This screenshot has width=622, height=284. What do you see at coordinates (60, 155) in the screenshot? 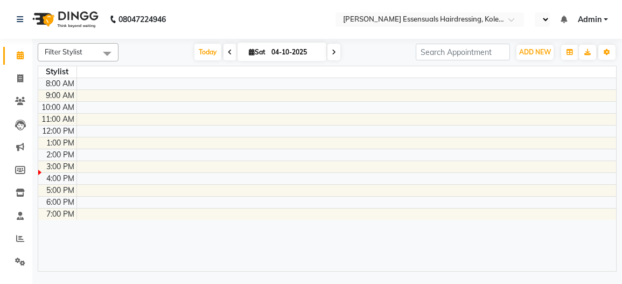
I see `div: 2:00 PM` at bounding box center [60, 155].